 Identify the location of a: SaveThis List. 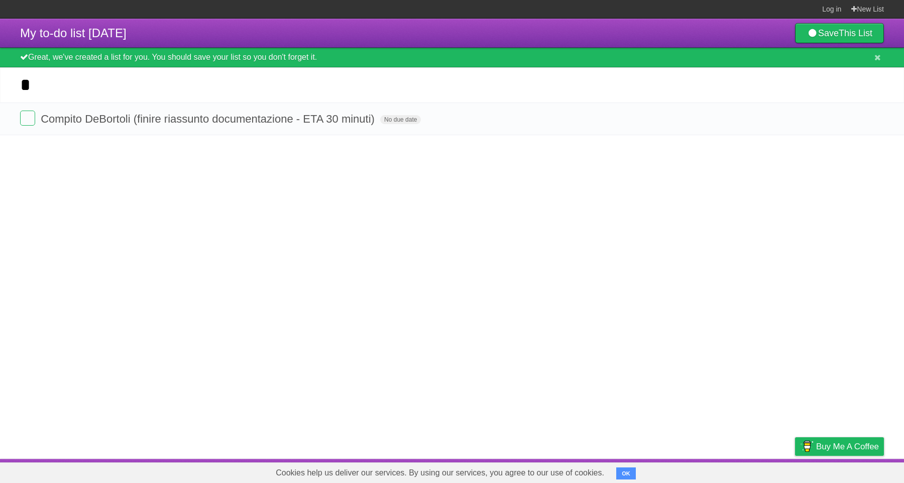
(839, 33).